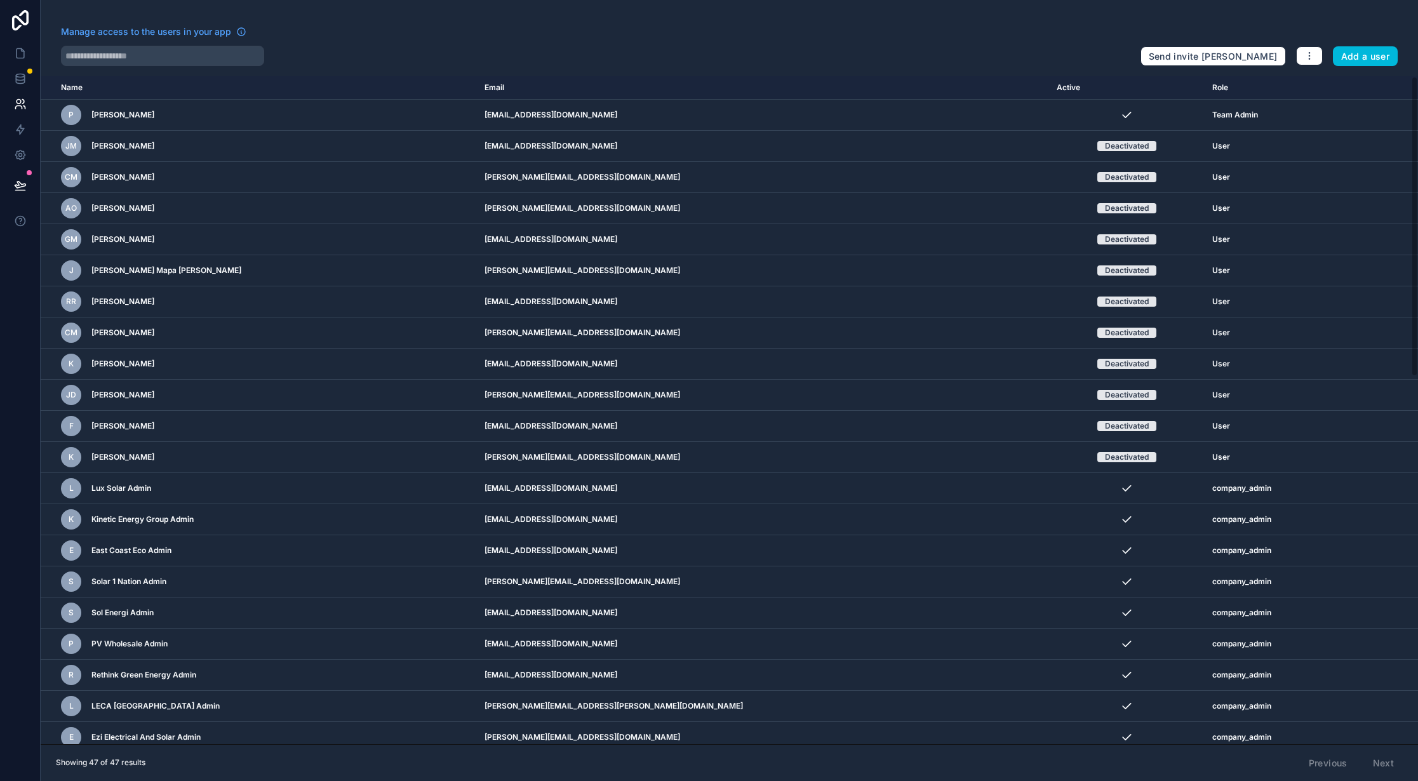 This screenshot has height=781, width=1418. I want to click on span: AO, so click(71, 208).